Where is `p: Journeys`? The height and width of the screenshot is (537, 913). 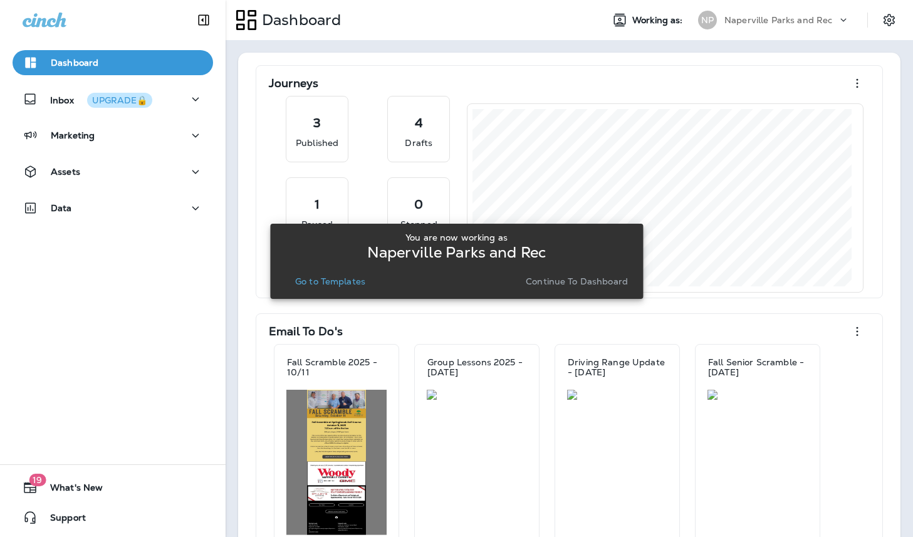
p: Journeys is located at coordinates (293, 83).